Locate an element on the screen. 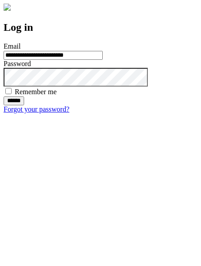 This screenshot has width=201, height=266. h2: Log in is located at coordinates (101, 27).